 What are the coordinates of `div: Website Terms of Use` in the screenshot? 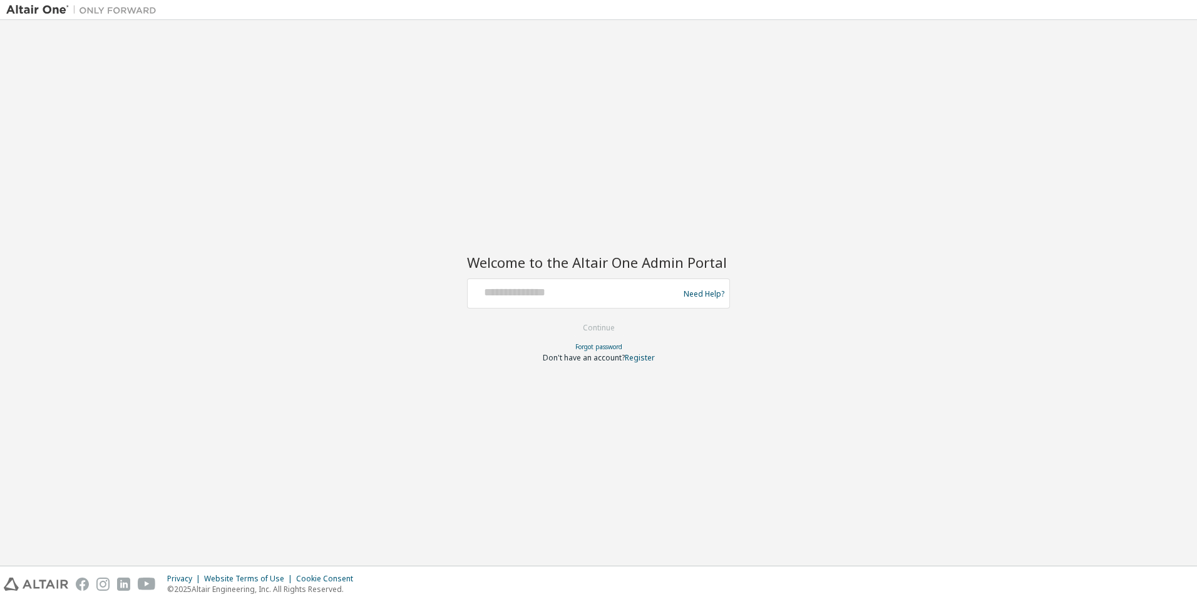 It's located at (250, 579).